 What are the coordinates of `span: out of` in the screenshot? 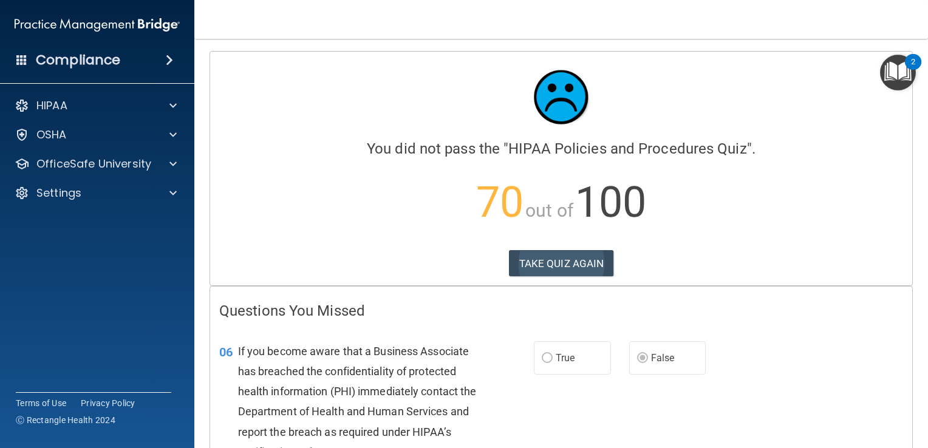 It's located at (549, 210).